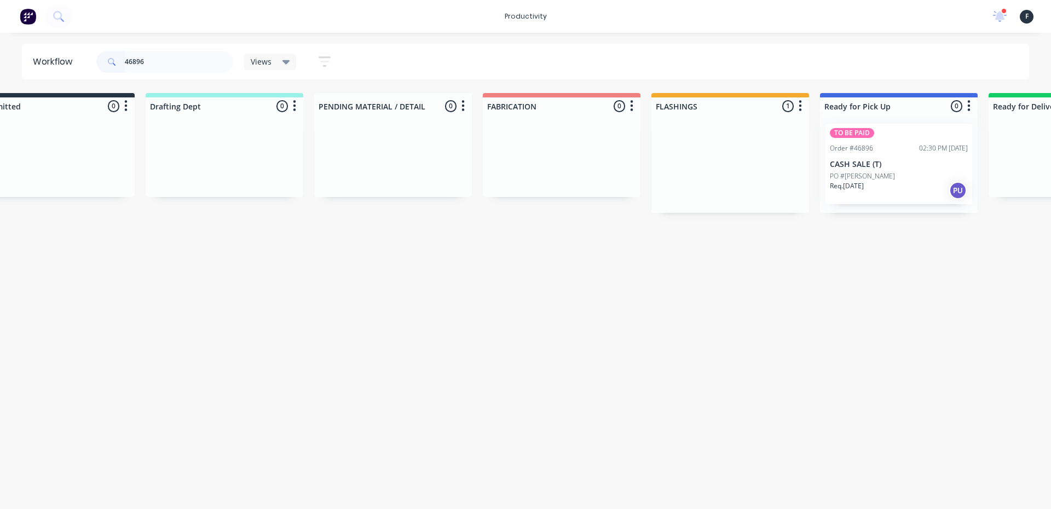 The width and height of the screenshot is (1051, 509). What do you see at coordinates (525, 16) in the screenshot?
I see `div: productivity` at bounding box center [525, 16].